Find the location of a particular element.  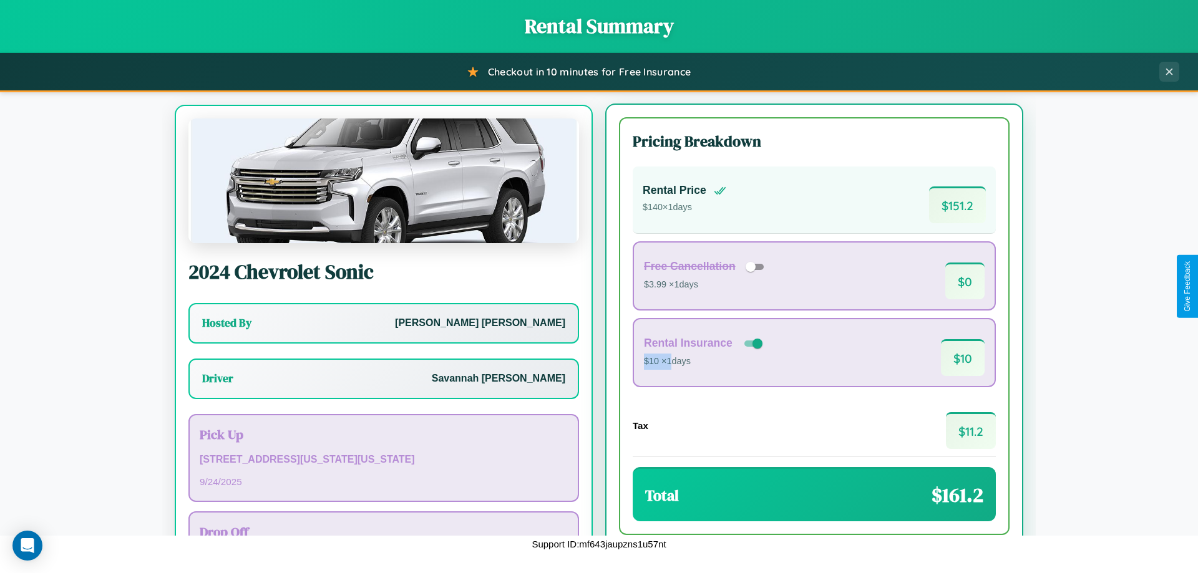

p: 9 / 24 / 2025 is located at coordinates (384, 482).